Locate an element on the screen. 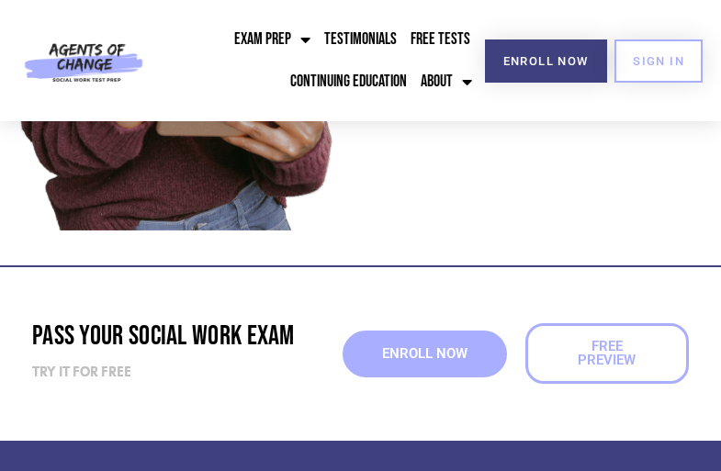  a: SIGN IN is located at coordinates (659, 61).